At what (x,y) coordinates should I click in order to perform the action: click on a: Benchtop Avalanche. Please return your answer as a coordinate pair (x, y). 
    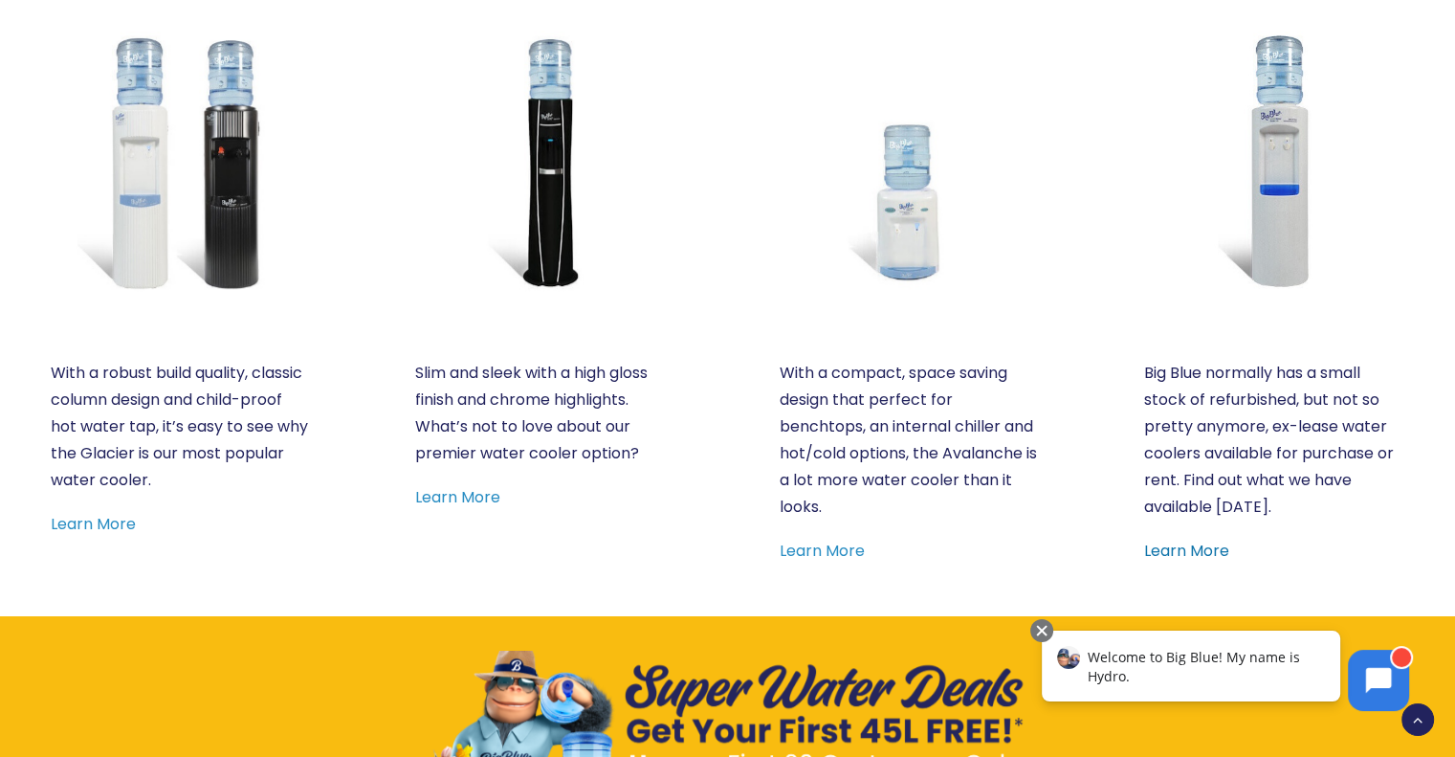
    Looking at the image, I should click on (910, 161).